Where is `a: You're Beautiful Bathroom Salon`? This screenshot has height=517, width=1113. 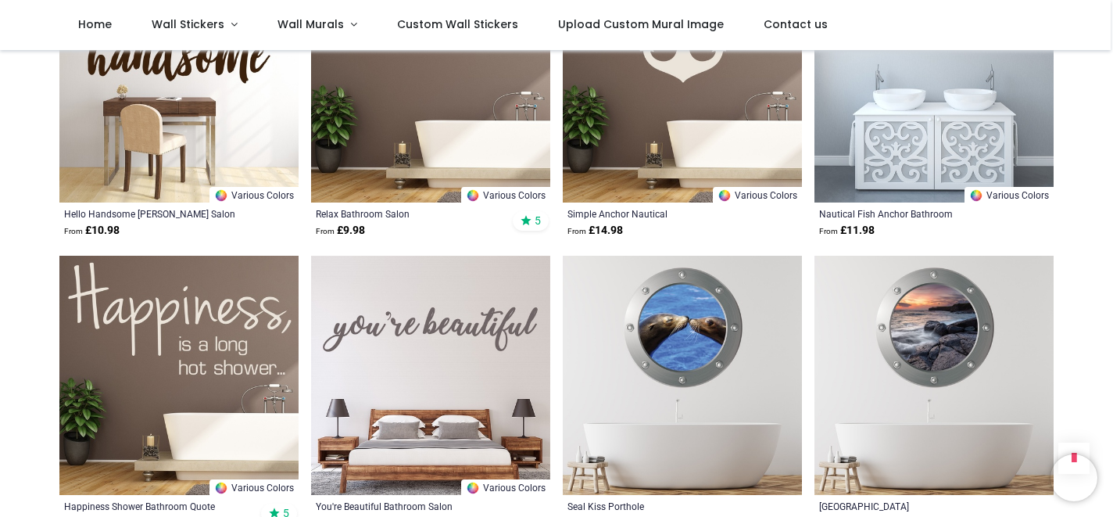
a: You're Beautiful Bathroom Salon is located at coordinates (407, 506).